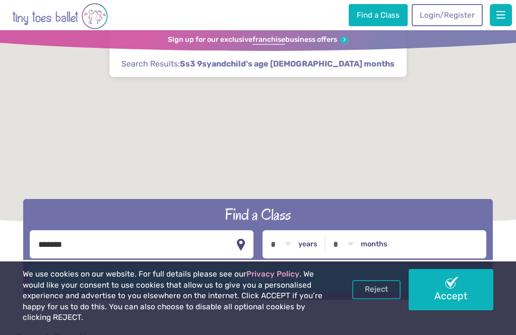 The image size is (516, 335). Describe the element at coordinates (451, 289) in the screenshot. I see `a: Accept` at that location.